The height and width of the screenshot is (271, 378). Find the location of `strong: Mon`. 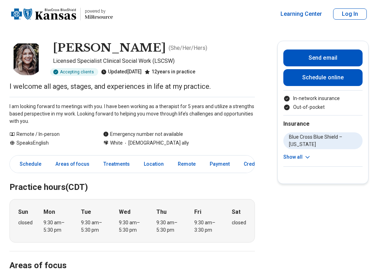

strong: Mon is located at coordinates (49, 212).